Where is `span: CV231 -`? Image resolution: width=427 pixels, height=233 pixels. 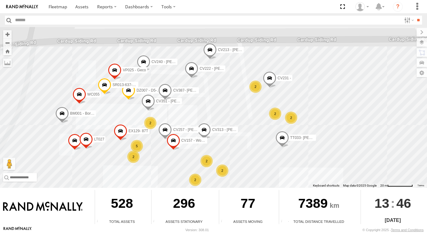
span: CV231 - is located at coordinates (284, 78).